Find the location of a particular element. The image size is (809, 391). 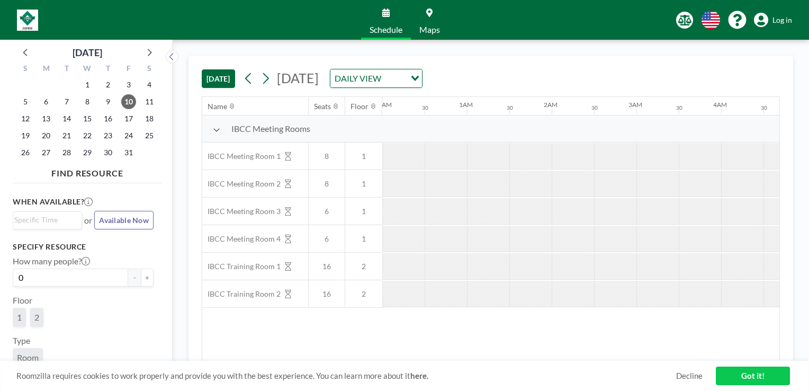

span: Tuesday, October 21, 2025 is located at coordinates (67, 136).